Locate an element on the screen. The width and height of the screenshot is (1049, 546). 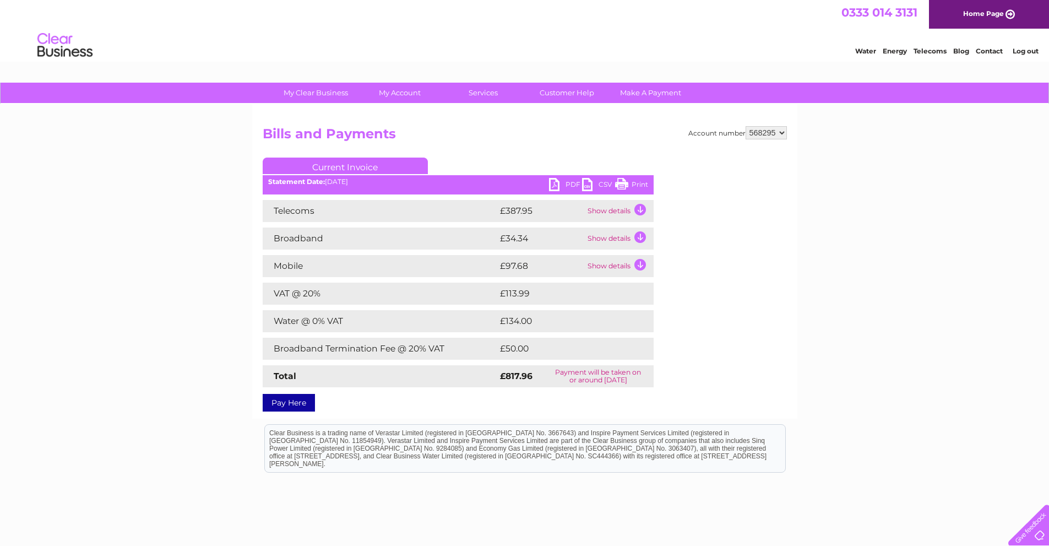
td: £387.95 is located at coordinates (541, 211).